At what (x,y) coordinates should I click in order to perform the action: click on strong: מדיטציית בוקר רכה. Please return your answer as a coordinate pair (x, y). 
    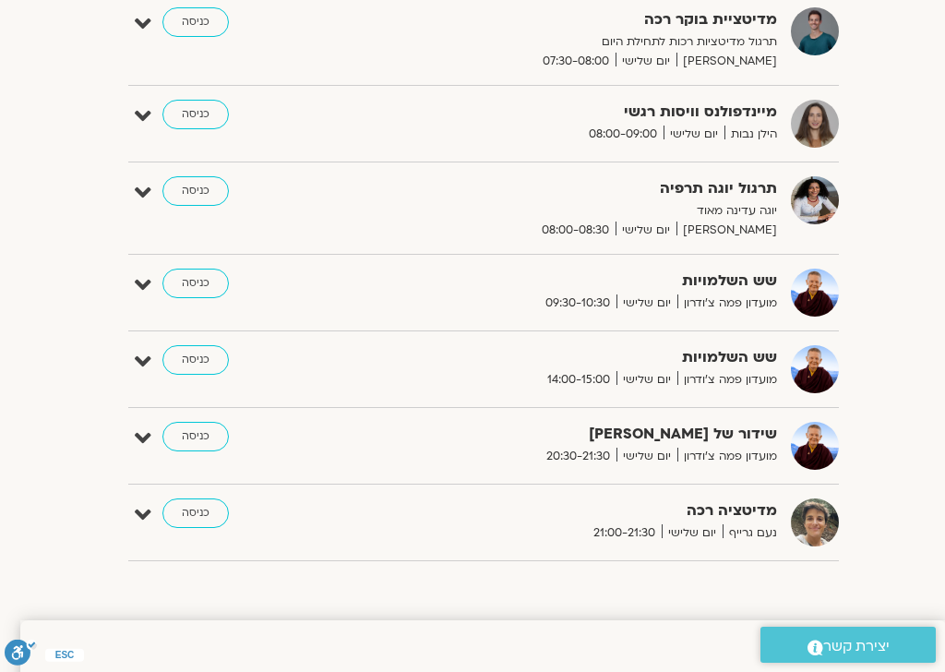
    Looking at the image, I should click on (579, 19).